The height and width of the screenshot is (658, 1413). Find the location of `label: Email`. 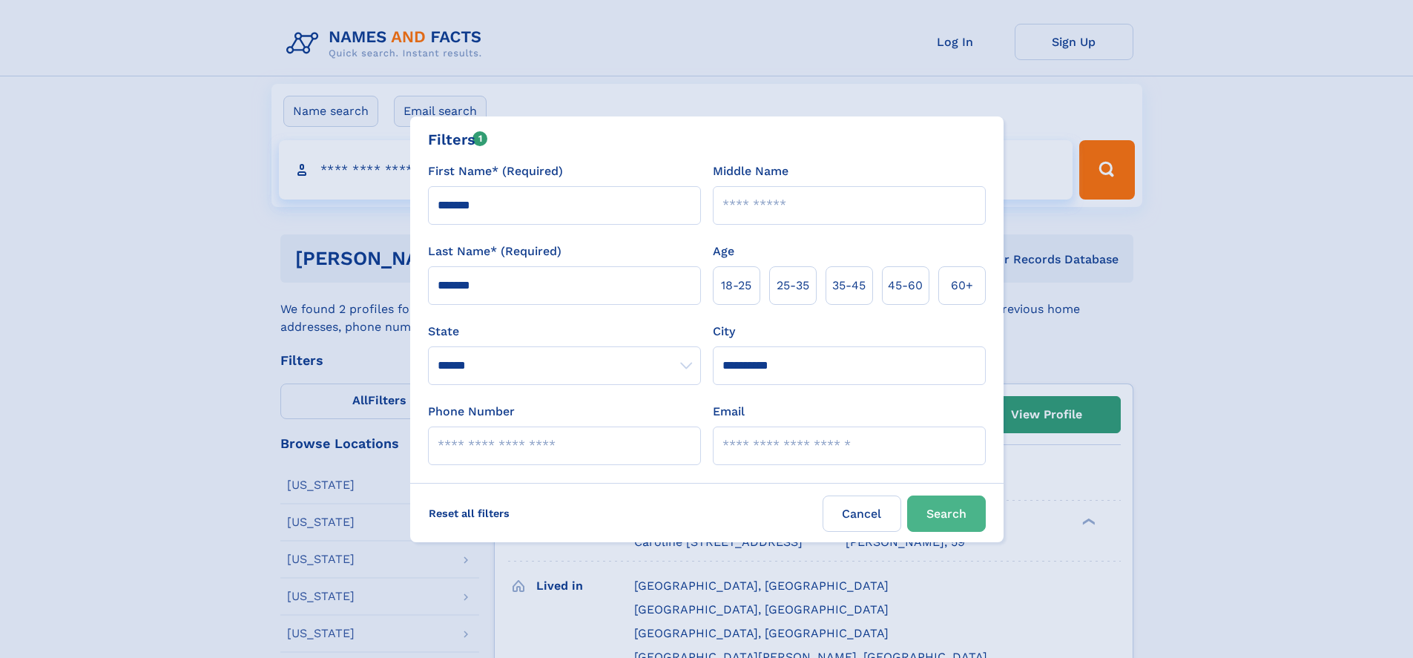

label: Email is located at coordinates (728, 412).